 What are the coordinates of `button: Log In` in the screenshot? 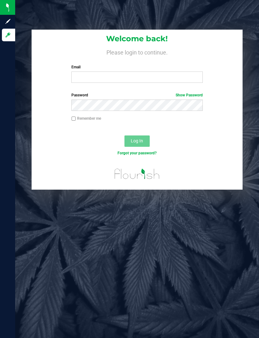 It's located at (137, 141).